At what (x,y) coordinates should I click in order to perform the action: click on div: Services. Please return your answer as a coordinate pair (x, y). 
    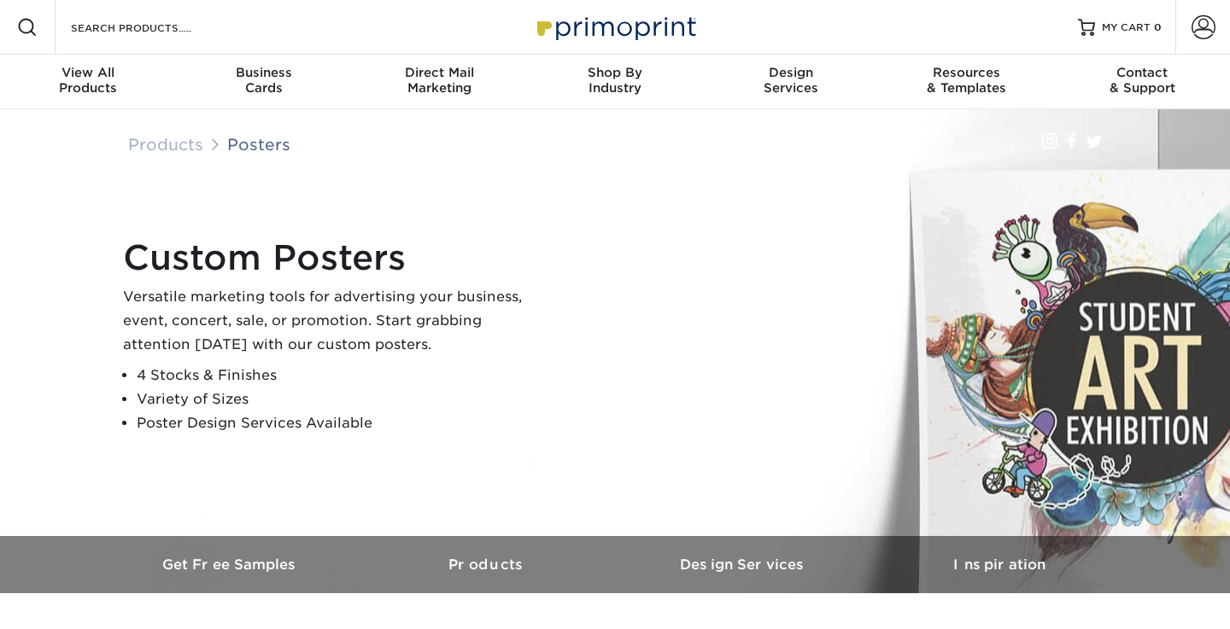
    Looking at the image, I should click on (791, 80).